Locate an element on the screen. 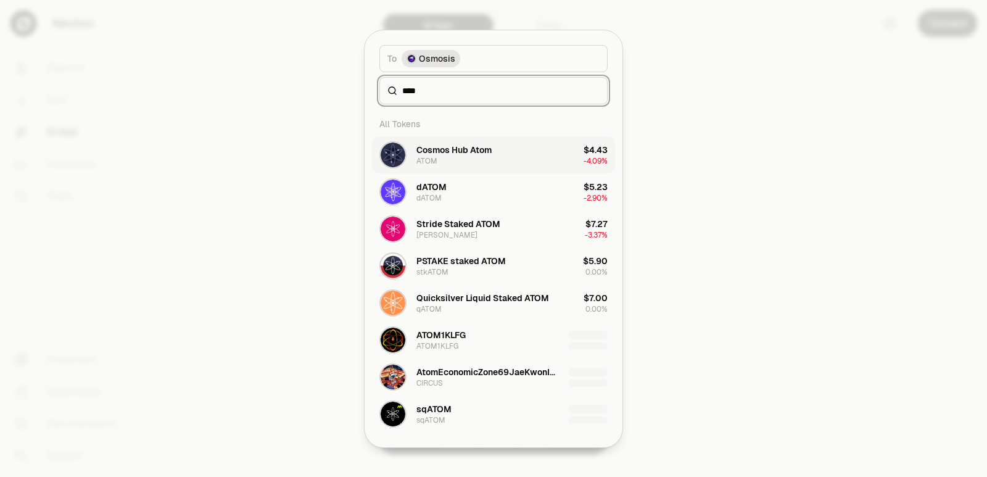 The image size is (987, 477). div: PSTAKE staked ATOM is located at coordinates (461, 261).